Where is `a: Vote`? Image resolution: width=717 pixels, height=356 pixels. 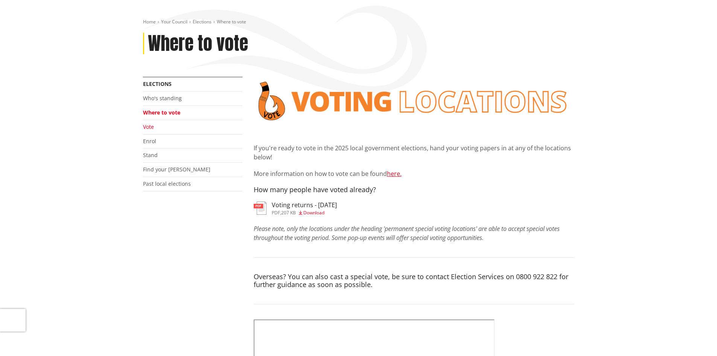 a: Vote is located at coordinates (148, 126).